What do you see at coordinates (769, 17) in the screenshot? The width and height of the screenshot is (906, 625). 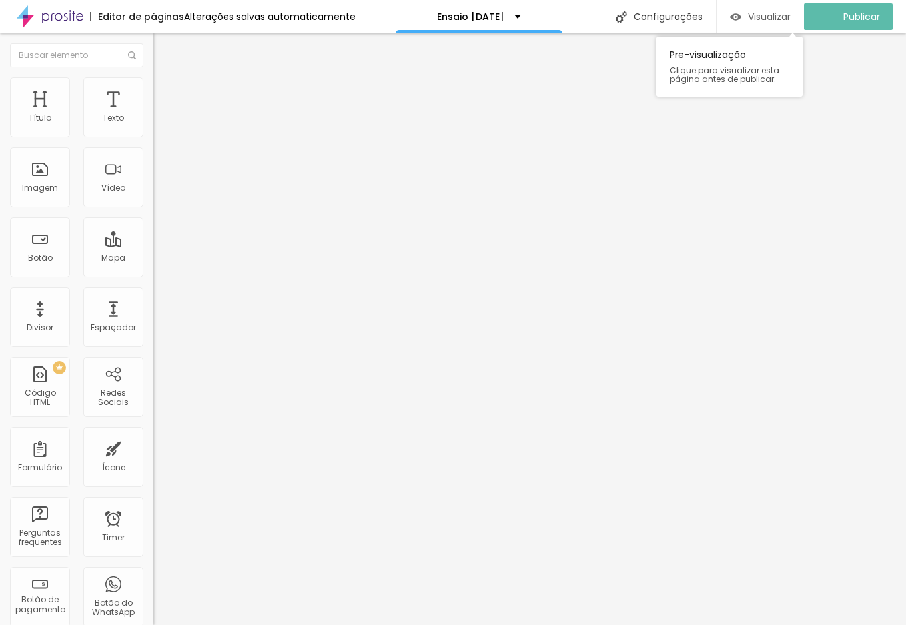 I see `span: Visualizar` at bounding box center [769, 17].